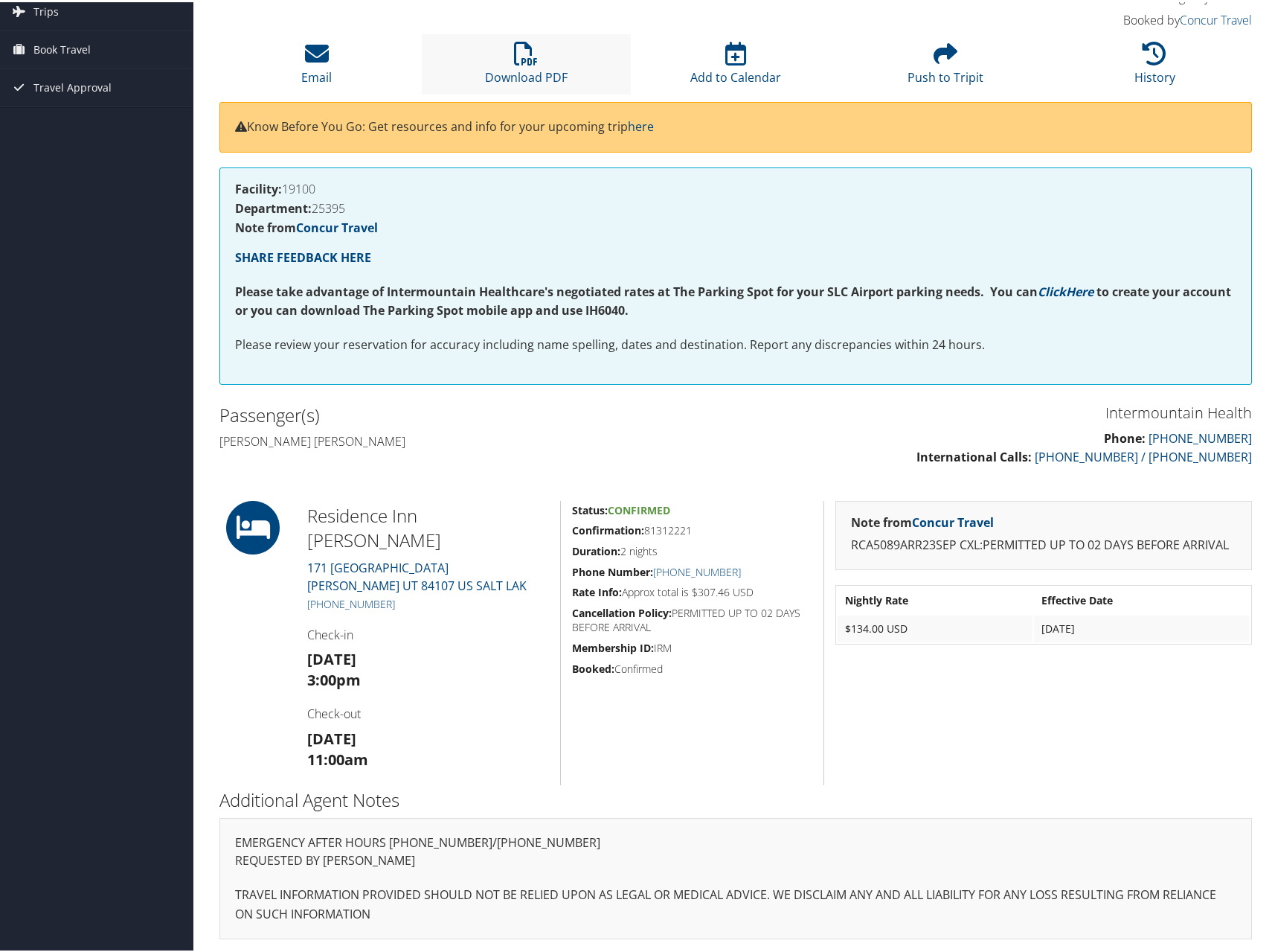 The image size is (1272, 952). I want to click on a: Push to Tripit, so click(946, 66).